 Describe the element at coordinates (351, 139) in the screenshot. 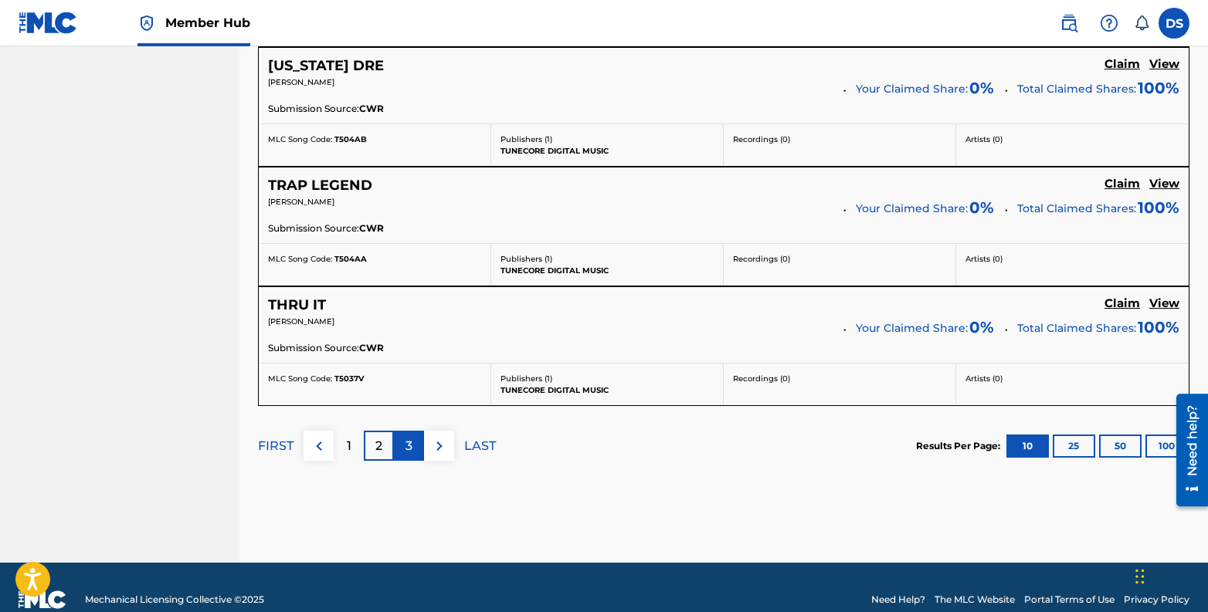

I see `span: T504AB` at that location.